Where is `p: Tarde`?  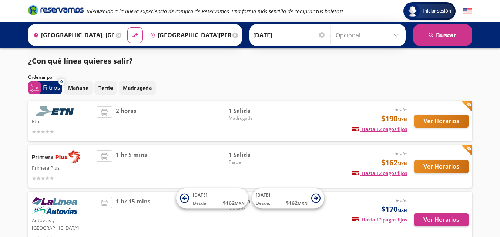 p: Tarde is located at coordinates (105, 88).